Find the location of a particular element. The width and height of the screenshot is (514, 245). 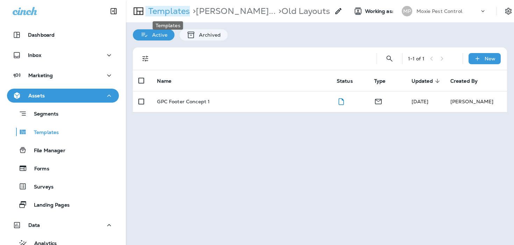

button: Landing Pages is located at coordinates (63, 205).